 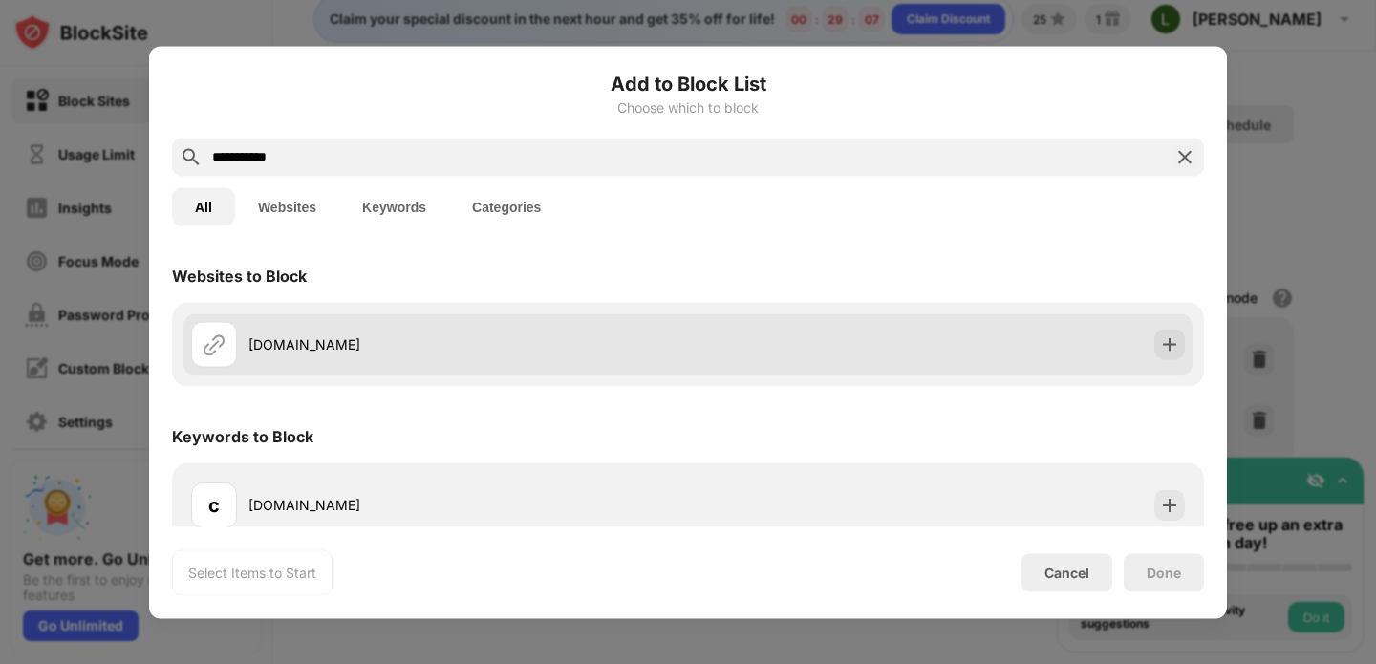 I want to click on button: All, so click(x=204, y=206).